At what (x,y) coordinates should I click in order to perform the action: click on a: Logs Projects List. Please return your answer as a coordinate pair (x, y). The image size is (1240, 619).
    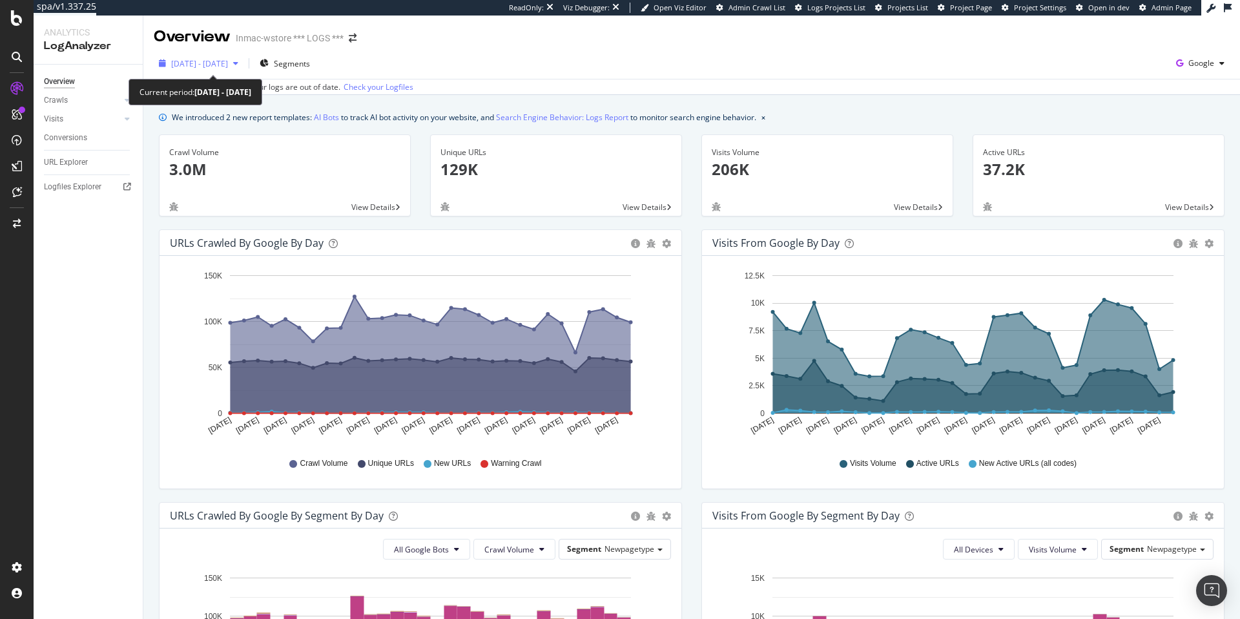
    Looking at the image, I should click on (830, 8).